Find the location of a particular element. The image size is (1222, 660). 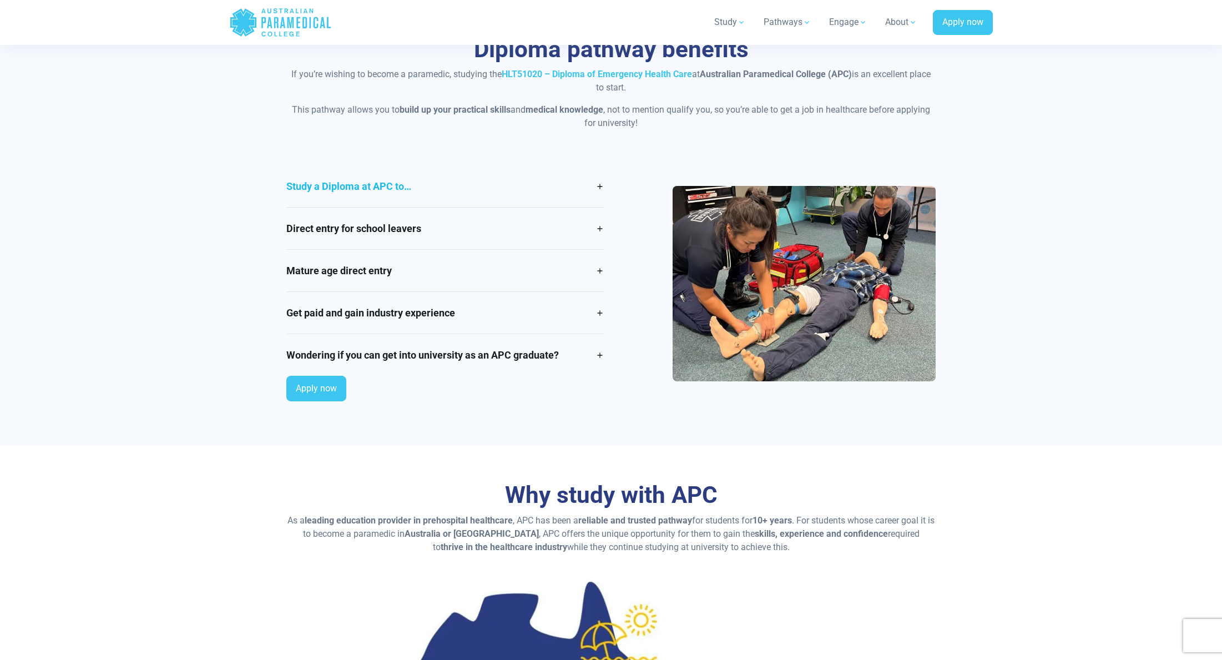

a: Mature age direct entry is located at coordinates (445, 270).